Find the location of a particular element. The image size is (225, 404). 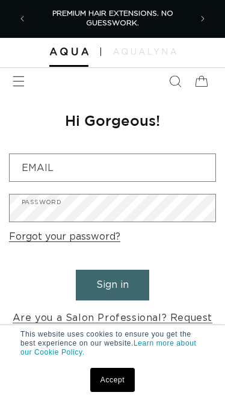

a: Accept is located at coordinates (113, 380).